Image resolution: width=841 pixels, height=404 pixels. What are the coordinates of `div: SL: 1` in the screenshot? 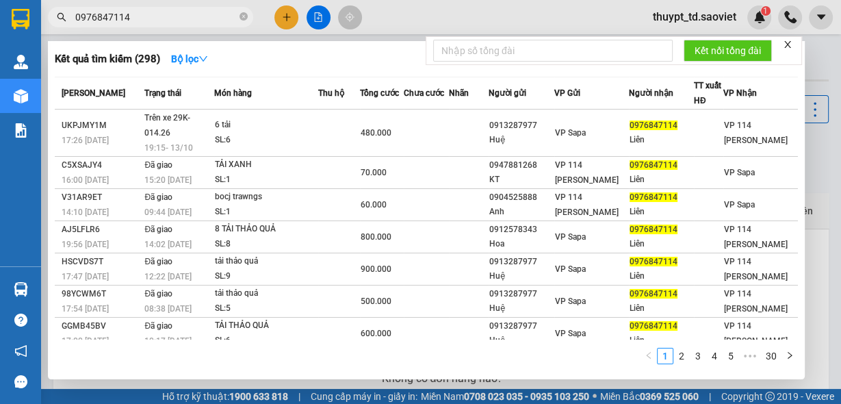 It's located at (266, 212).